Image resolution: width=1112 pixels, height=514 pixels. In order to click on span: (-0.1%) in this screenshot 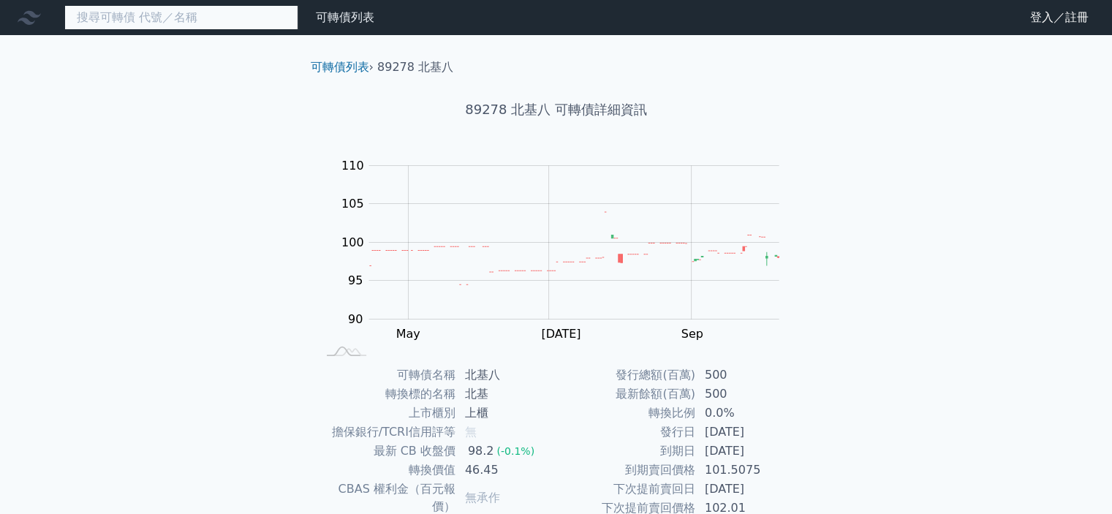, I will do `click(516, 451)`.